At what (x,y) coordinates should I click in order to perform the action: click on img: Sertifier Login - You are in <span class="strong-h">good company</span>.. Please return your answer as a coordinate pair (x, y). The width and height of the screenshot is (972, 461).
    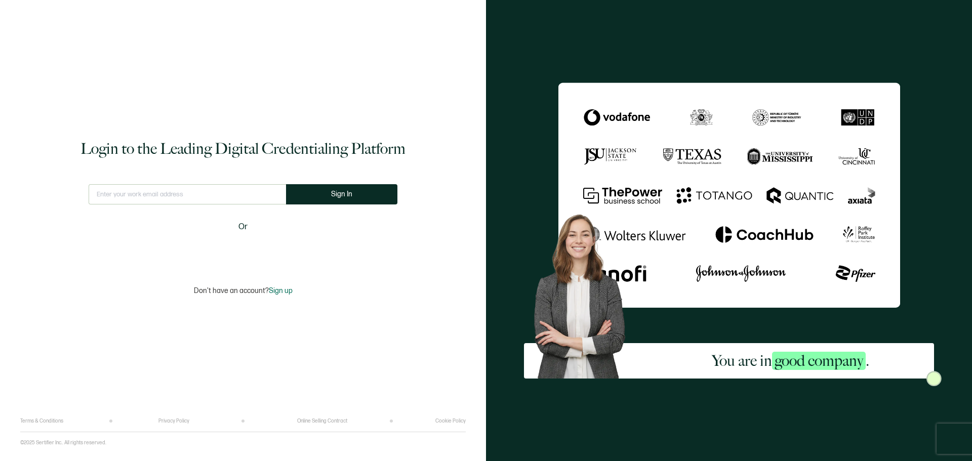
    Looking at the image, I should click on (729, 195).